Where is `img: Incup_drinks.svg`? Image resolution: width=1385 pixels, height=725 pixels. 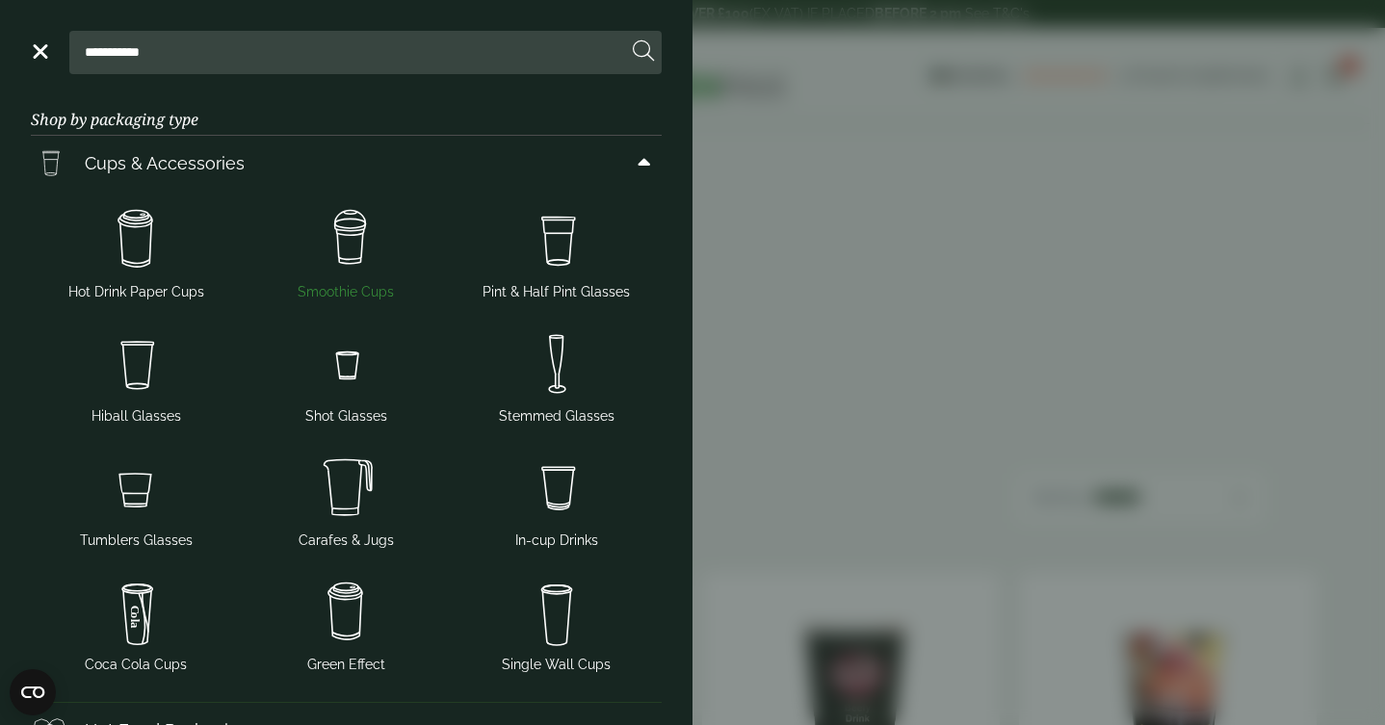
img: Incup_drinks.svg is located at coordinates (557, 488).